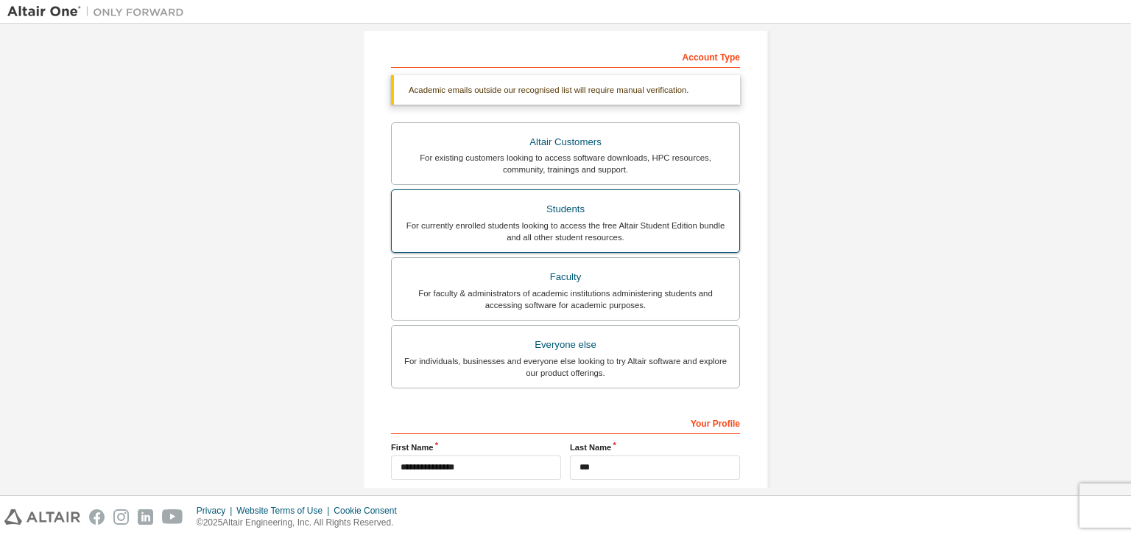  I want to click on div: Website Terms of Use, so click(285, 510).